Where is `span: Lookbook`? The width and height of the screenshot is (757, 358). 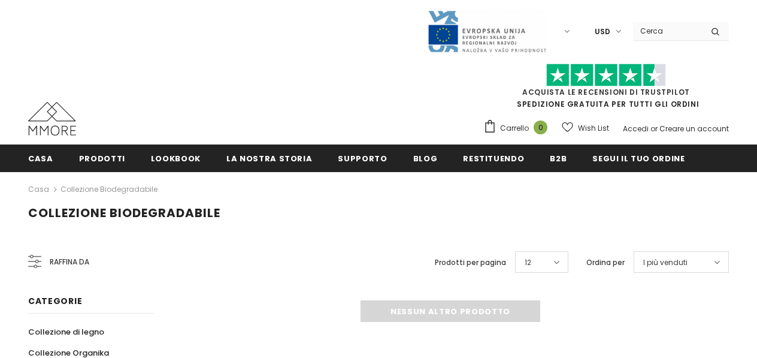
span: Lookbook is located at coordinates (175, 158).